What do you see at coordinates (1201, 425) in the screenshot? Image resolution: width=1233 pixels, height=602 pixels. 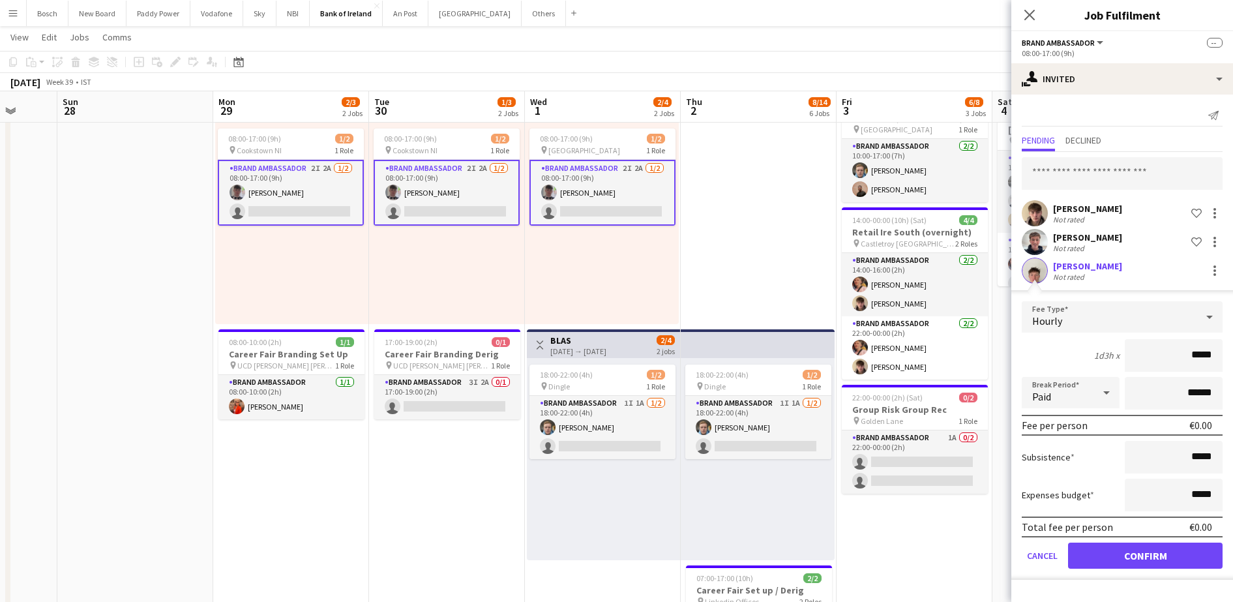 I see `div: €0.00` at bounding box center [1201, 425].